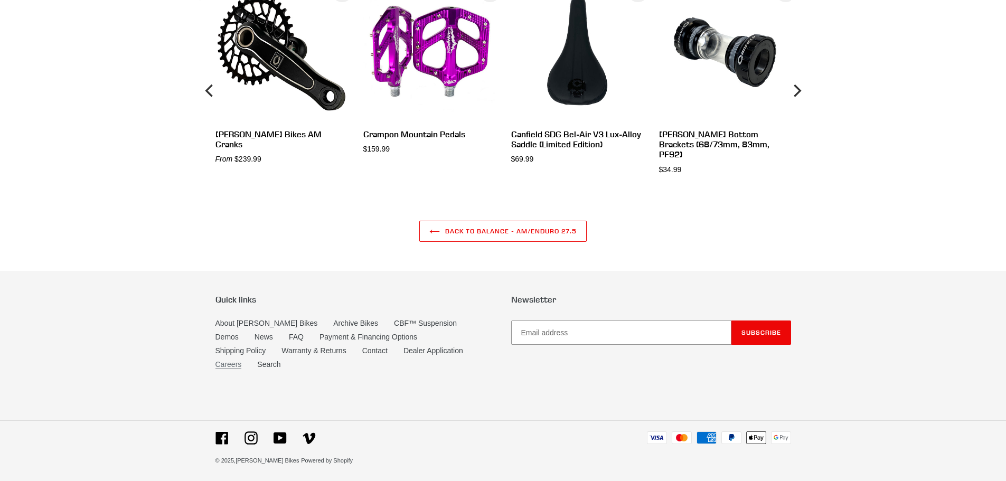 This screenshot has width=1006, height=481. I want to click on a: Back to Balance - AM/Enduro 27.5, so click(503, 231).